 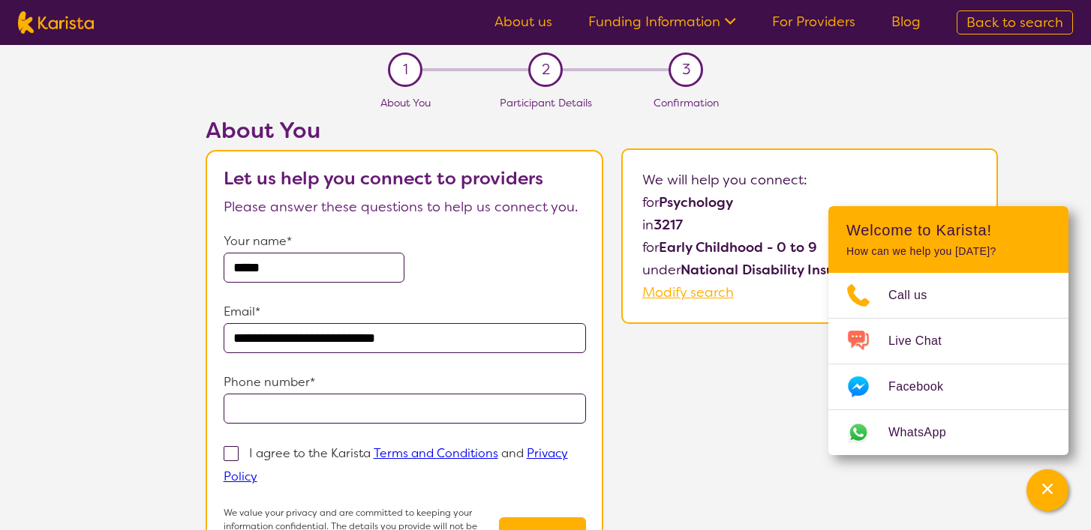 I want to click on p: Email*, so click(x=405, y=312).